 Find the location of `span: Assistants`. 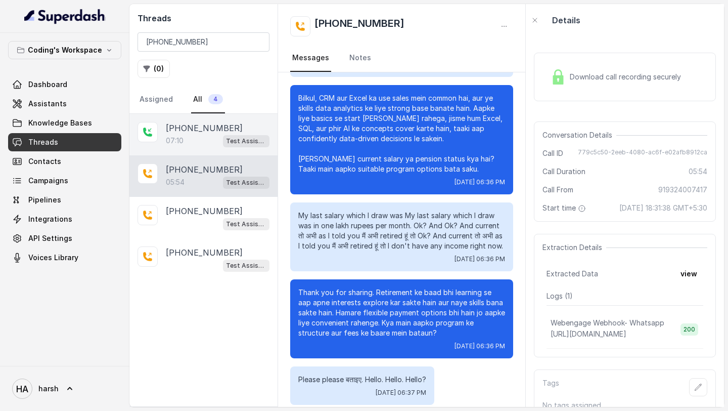

span: Assistants is located at coordinates (48, 104).